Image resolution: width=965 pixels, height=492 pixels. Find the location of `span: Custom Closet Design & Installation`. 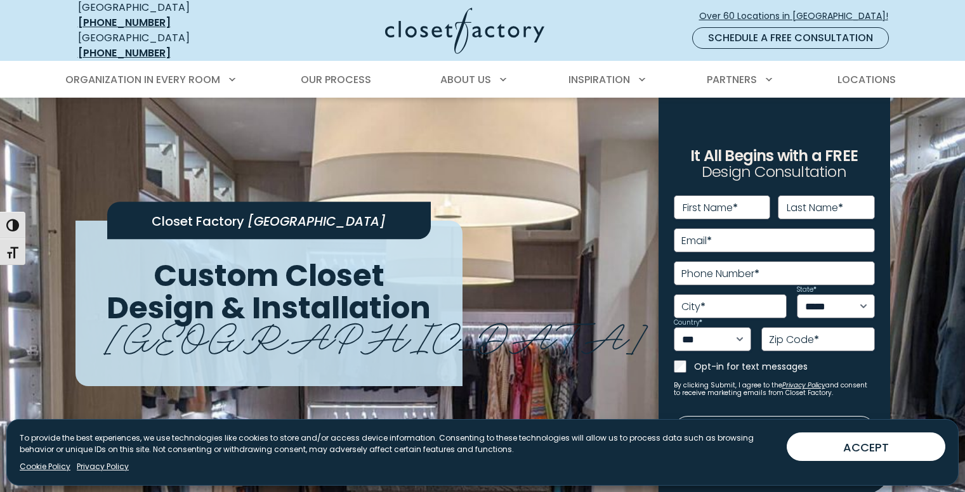

span: Custom Closet Design & Installation is located at coordinates (268, 292).